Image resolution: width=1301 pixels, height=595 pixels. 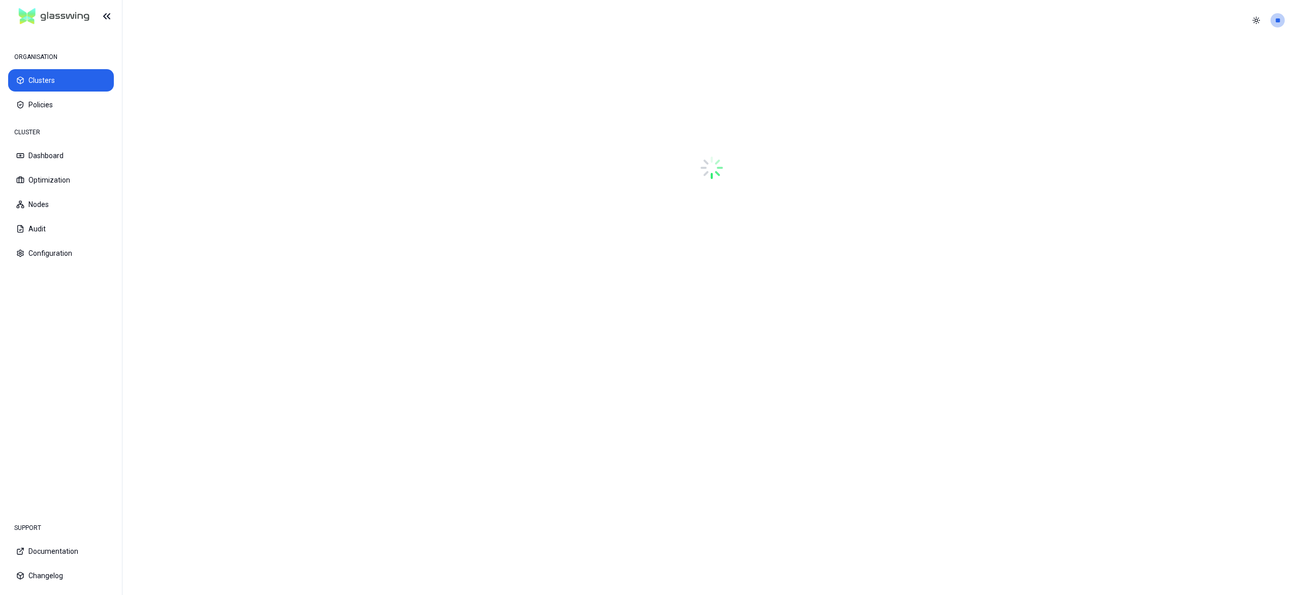 What do you see at coordinates (61, 204) in the screenshot?
I see `button: Nodes` at bounding box center [61, 204].